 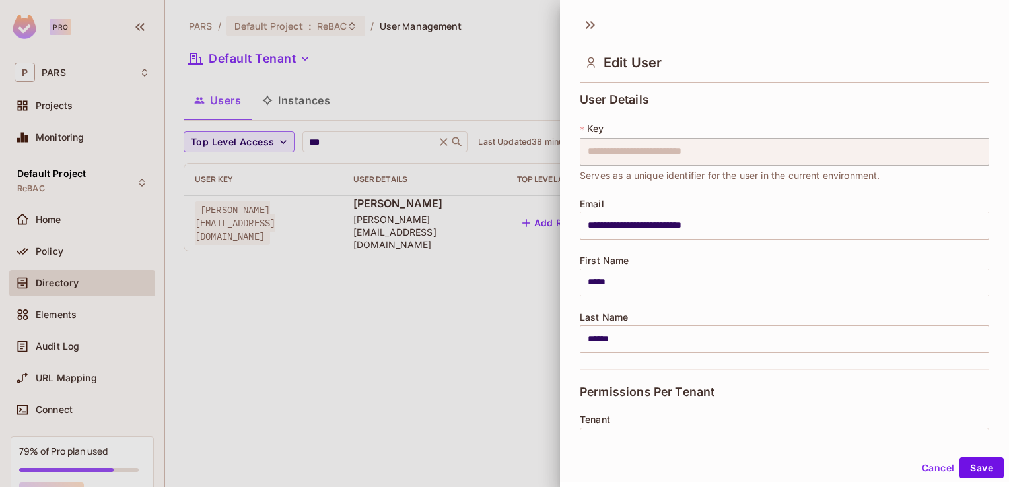 I want to click on button: Default Tenant, so click(x=785, y=442).